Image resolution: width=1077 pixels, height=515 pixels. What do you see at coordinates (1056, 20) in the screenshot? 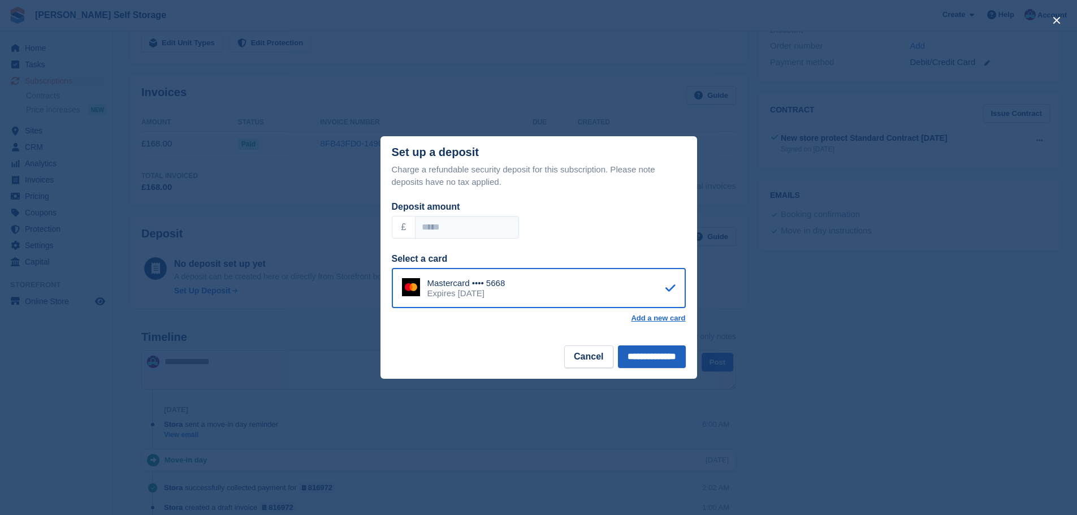
I see `button: close` at bounding box center [1056, 20].